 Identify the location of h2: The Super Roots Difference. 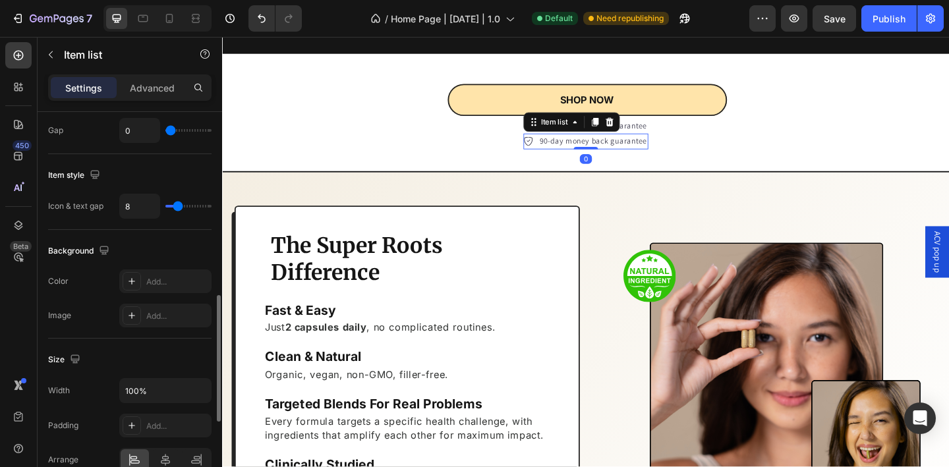
(201, 243).